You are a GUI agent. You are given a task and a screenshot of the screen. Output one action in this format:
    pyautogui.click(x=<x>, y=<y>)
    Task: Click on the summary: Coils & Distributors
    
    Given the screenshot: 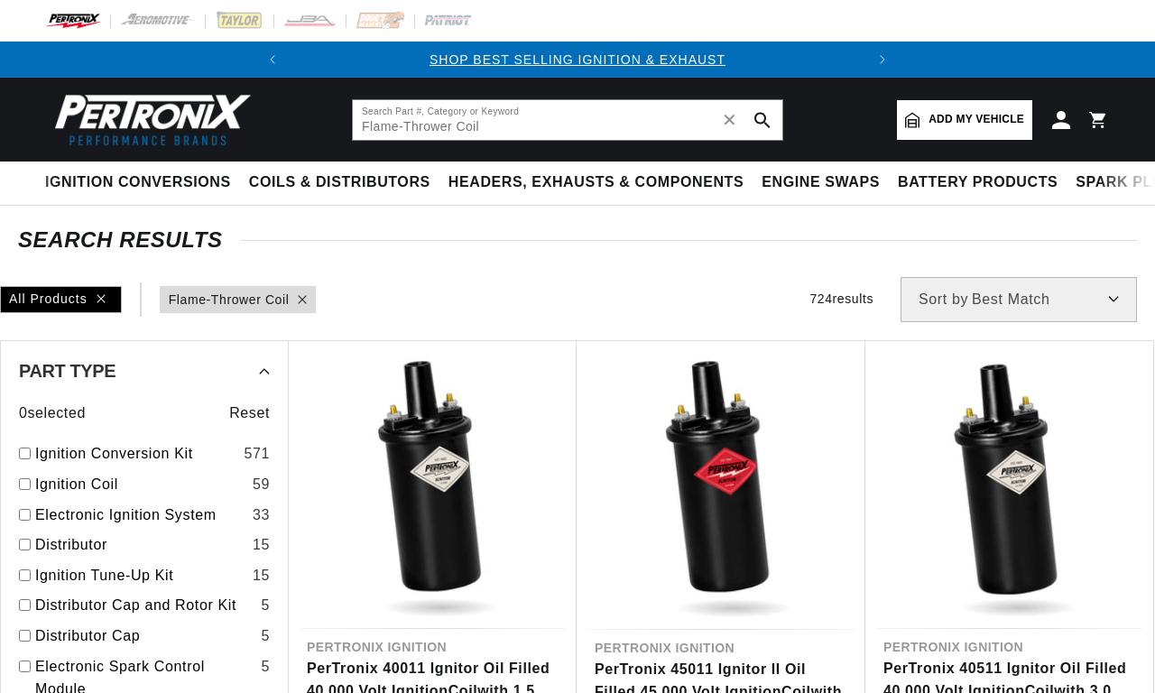 What is the action you would take?
    pyautogui.click(x=339, y=182)
    